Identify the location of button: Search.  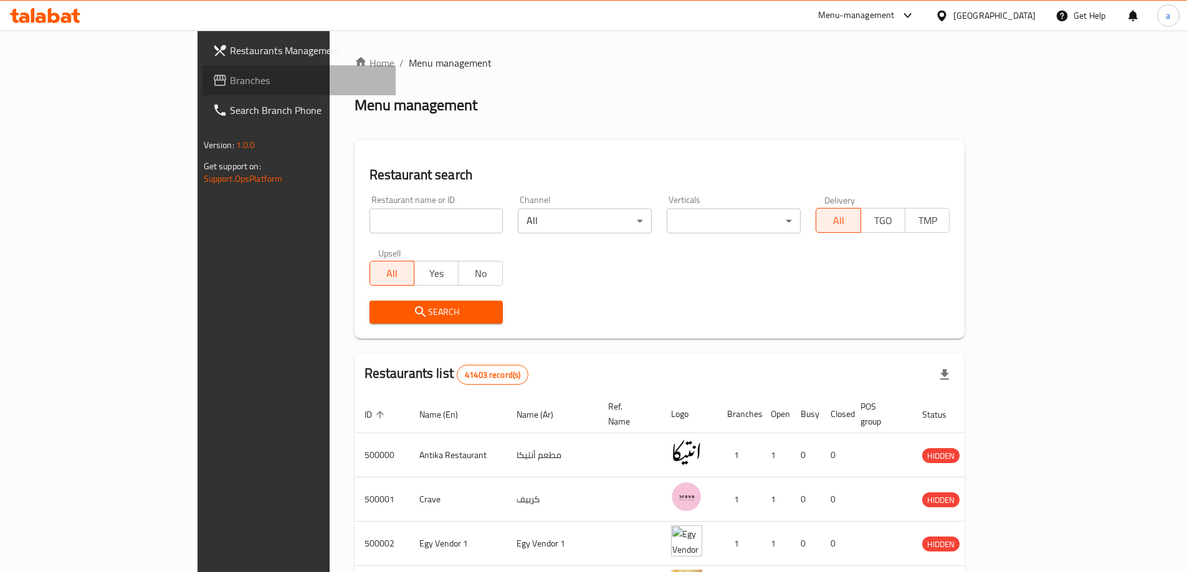
(436, 312).